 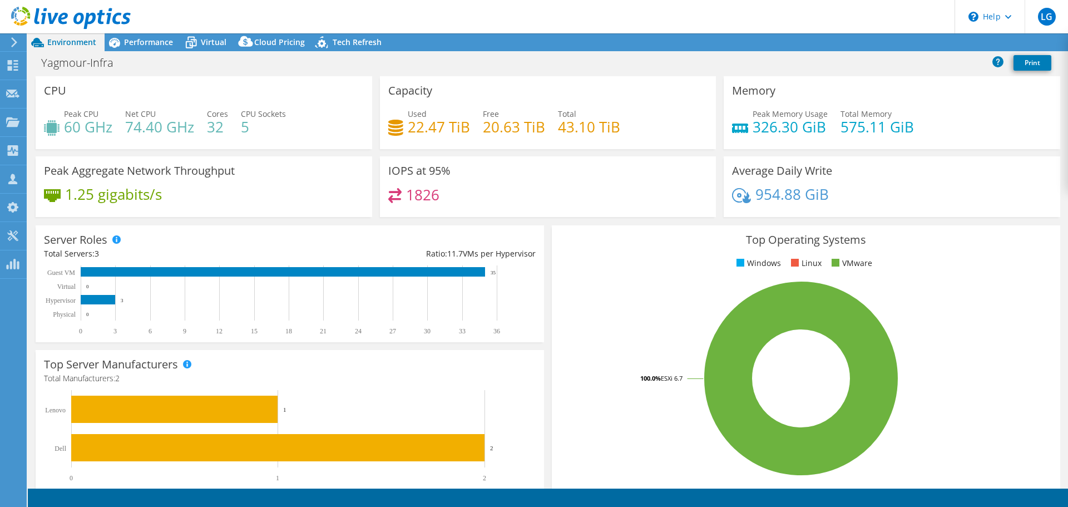 I want to click on text: 21, so click(x=323, y=331).